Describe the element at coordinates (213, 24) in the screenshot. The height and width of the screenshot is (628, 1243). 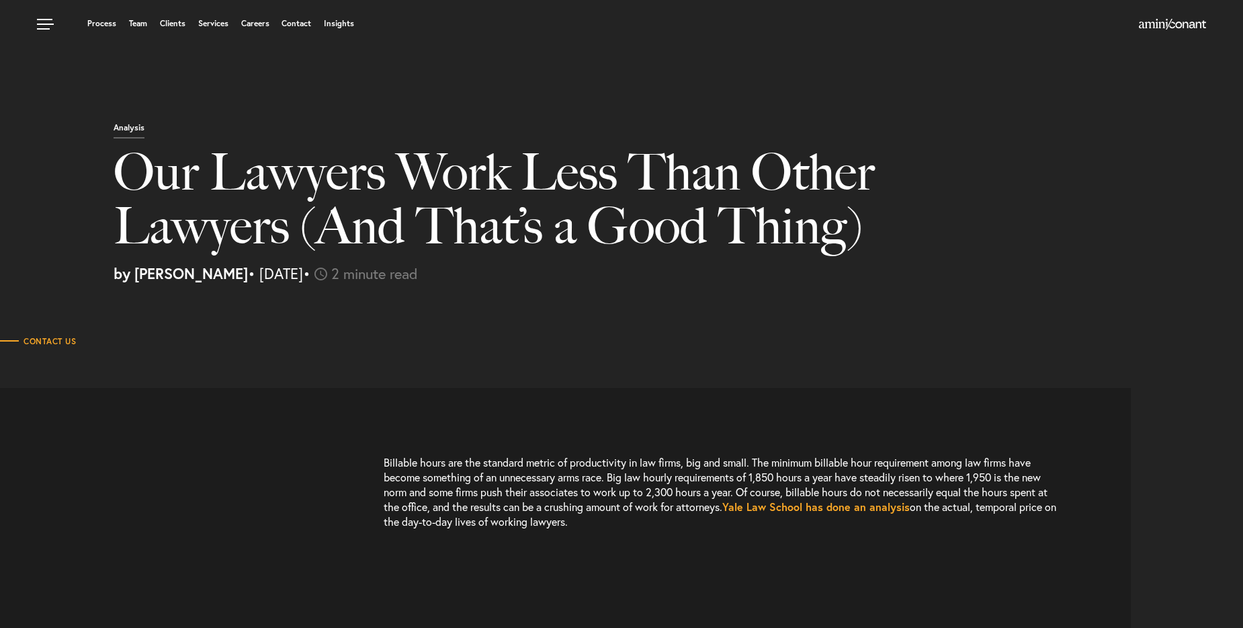
I see `a: Services` at that location.